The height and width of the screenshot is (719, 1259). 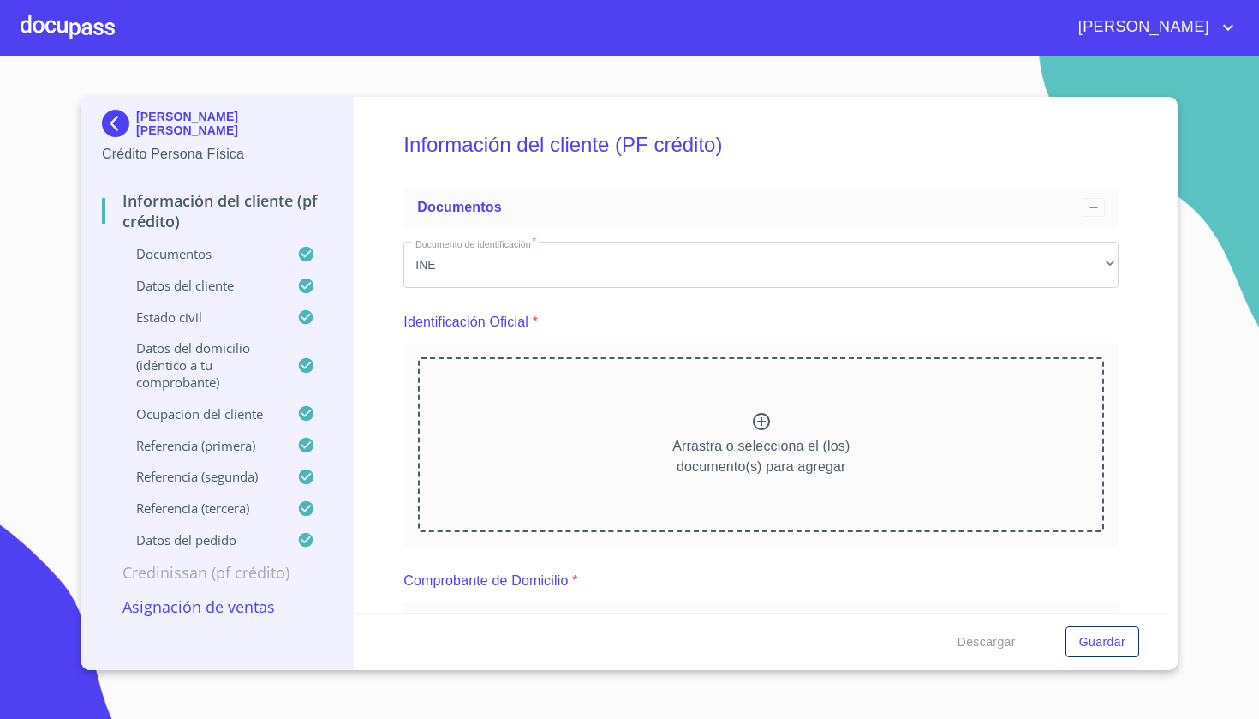 What do you see at coordinates (761, 457) in the screenshot?
I see `p: Arrastra o selecciona el (los) documento(s) para agregar` at bounding box center [761, 457].